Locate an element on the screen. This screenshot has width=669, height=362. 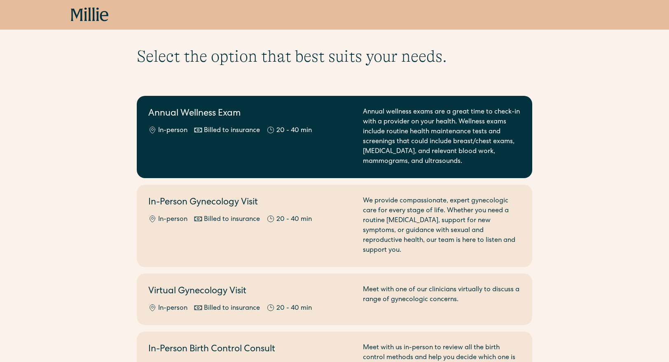
a: In-Person Gynecology VisitIn-personBilled to insurance20 - 40 minWe provide compassionate, expert... is located at coordinates (334, 226).